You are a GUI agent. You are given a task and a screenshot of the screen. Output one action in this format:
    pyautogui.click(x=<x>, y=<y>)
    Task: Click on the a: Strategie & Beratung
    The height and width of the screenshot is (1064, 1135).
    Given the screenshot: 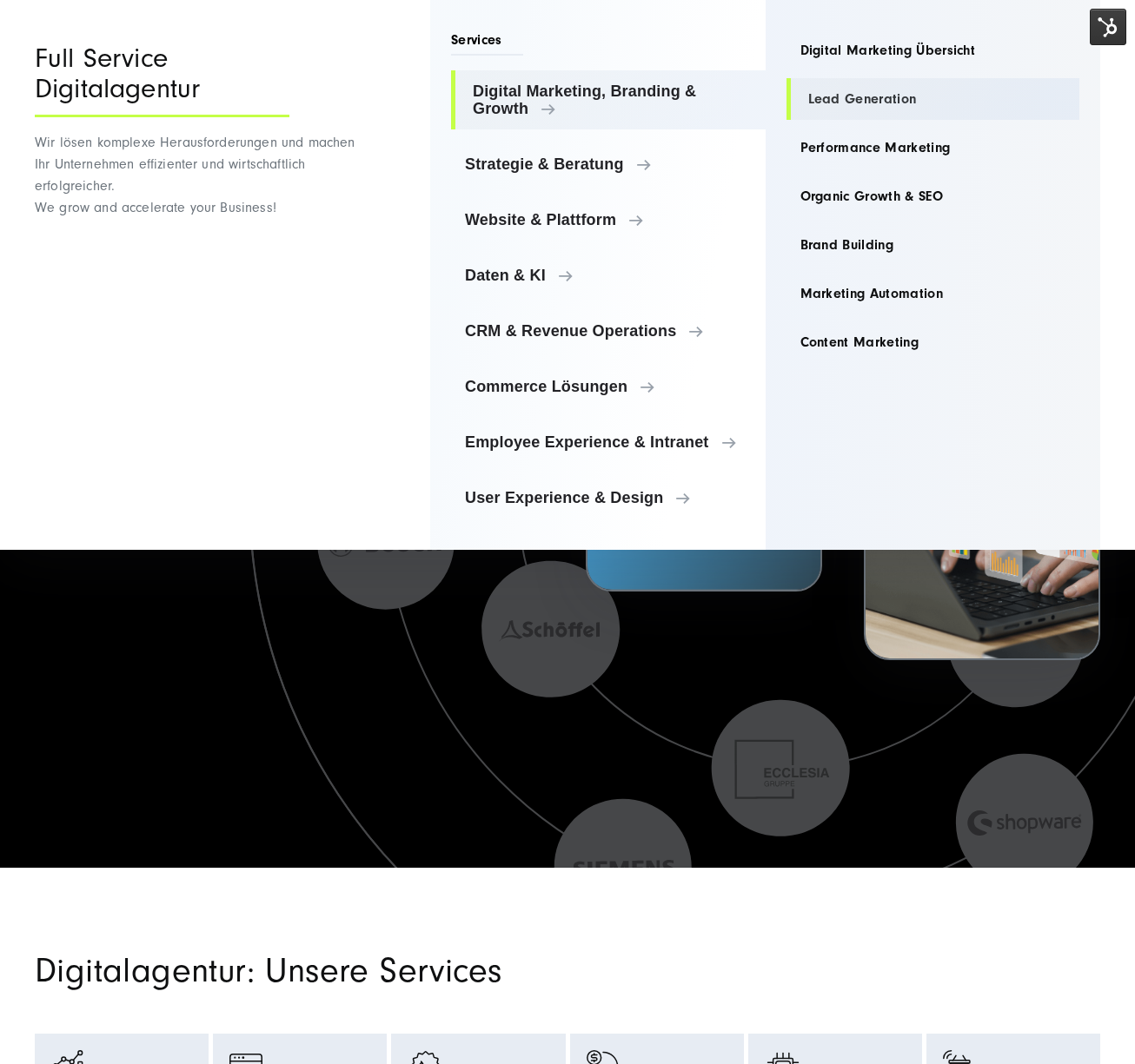 What is the action you would take?
    pyautogui.click(x=608, y=165)
    